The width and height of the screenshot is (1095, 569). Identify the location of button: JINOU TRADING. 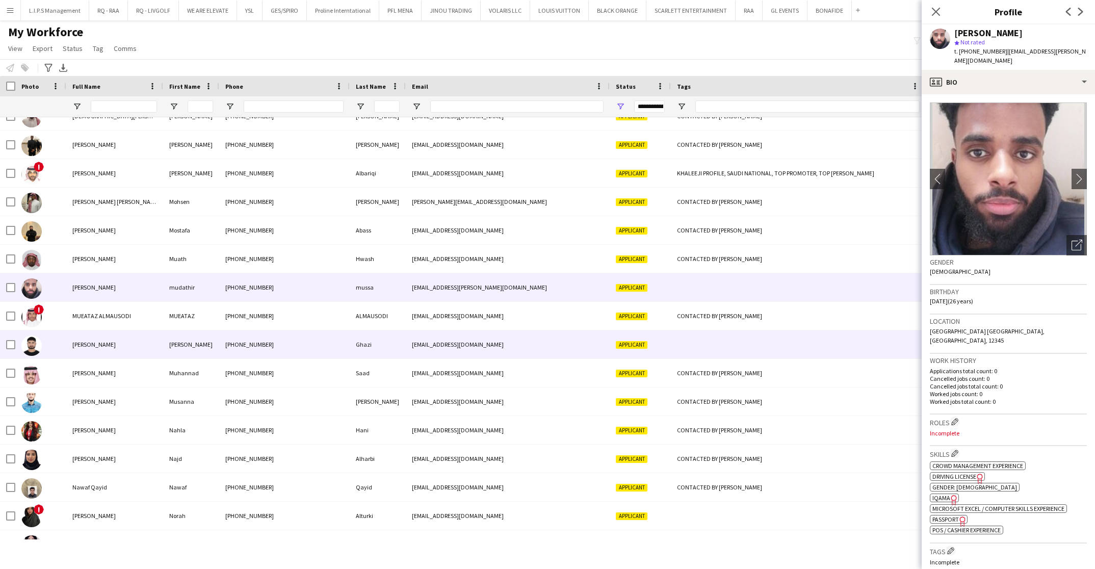
(451, 10).